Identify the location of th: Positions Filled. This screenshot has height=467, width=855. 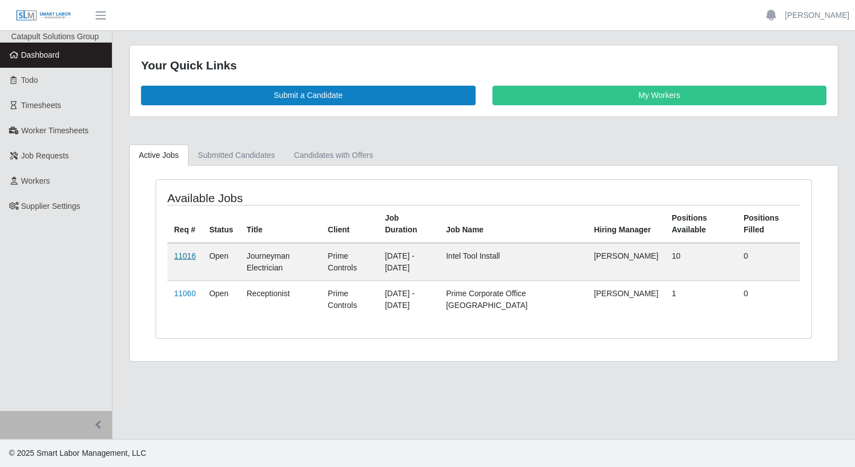
(768, 224).